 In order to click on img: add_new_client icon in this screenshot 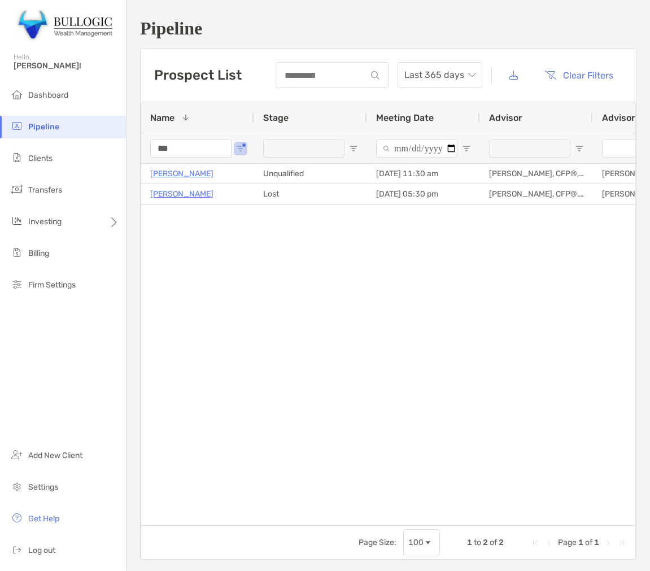, I will do `click(17, 455)`.